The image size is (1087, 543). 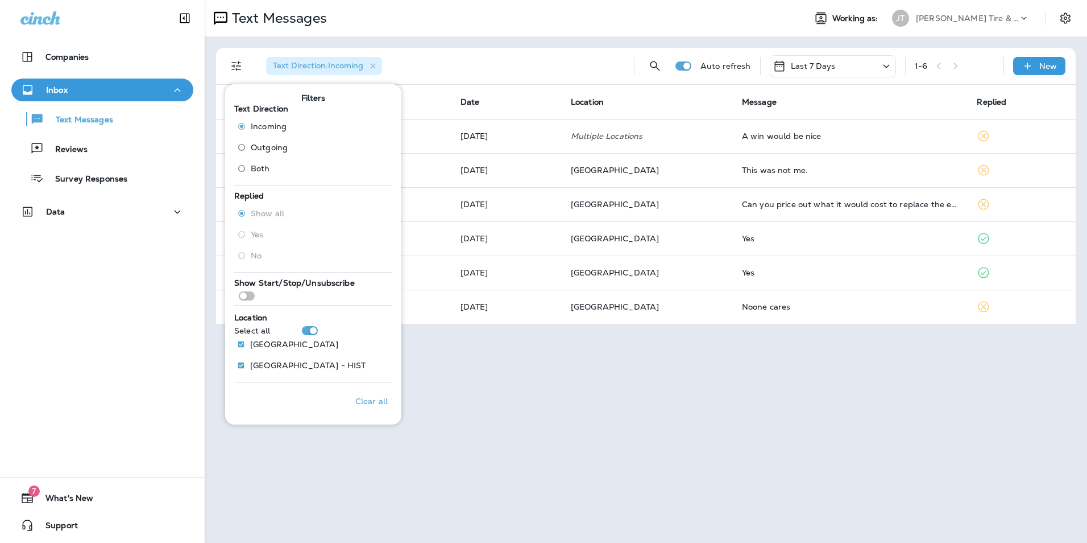 What do you see at coordinates (851, 307) in the screenshot?
I see `div: Noone cares` at bounding box center [851, 307].